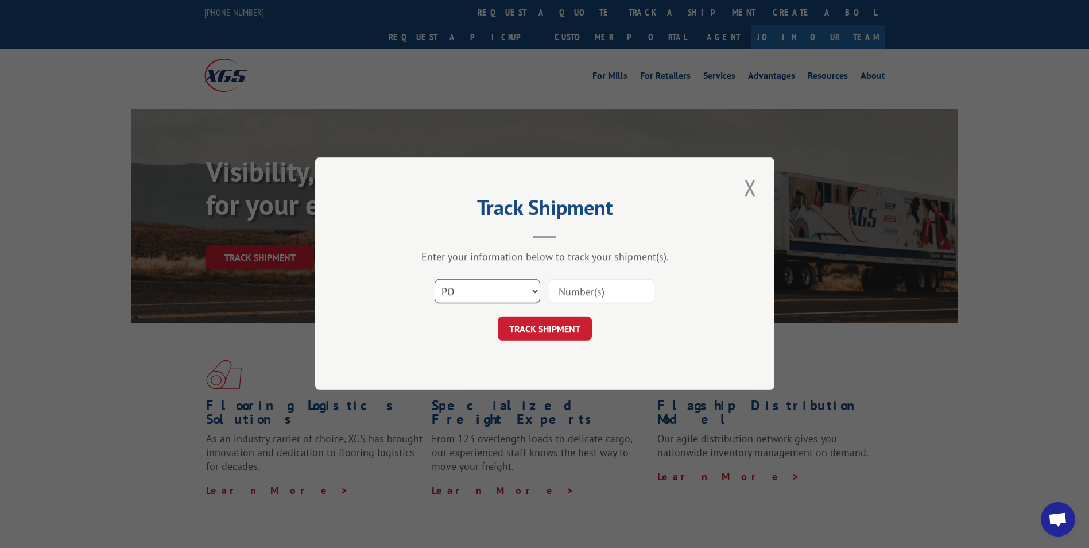  Describe the element at coordinates (602, 292) in the screenshot. I see `input: Number(s)` at that location.